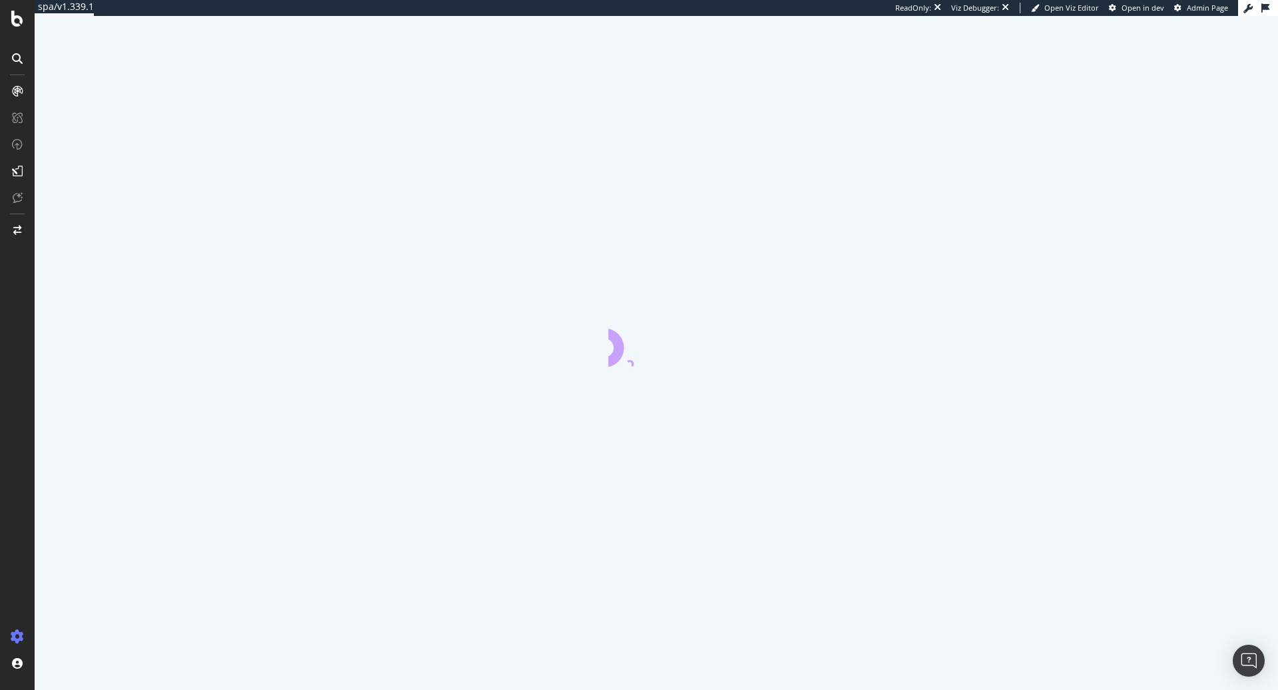  I want to click on div: Open Intercom Messenger, so click(1249, 661).